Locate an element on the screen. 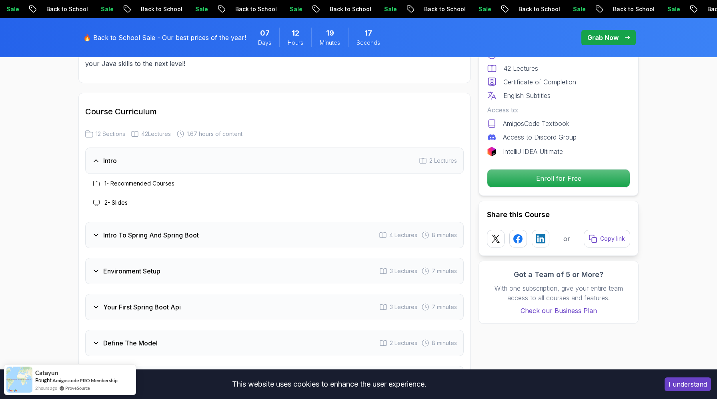 This screenshot has width=717, height=399. h2: Course Curriculum is located at coordinates (275, 112).